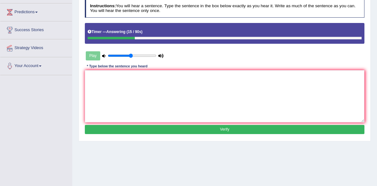  I want to click on h5: Timer —, so click(115, 32).